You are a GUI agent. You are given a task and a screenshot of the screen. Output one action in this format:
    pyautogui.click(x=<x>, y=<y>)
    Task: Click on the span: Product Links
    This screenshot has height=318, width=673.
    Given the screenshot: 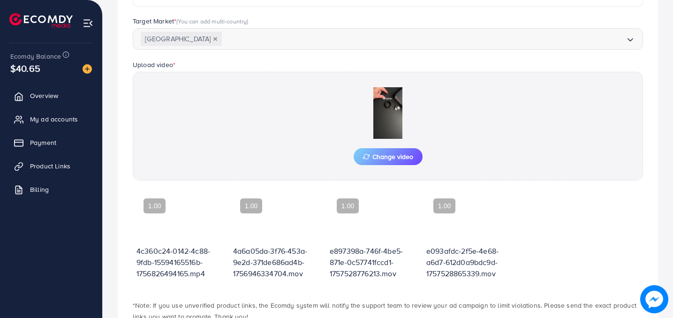 What is the action you would take?
    pyautogui.click(x=50, y=166)
    